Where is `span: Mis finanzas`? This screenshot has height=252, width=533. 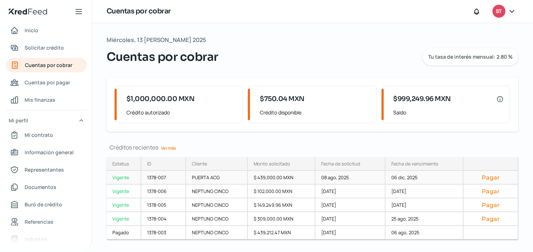 span: Mis finanzas is located at coordinates (40, 99).